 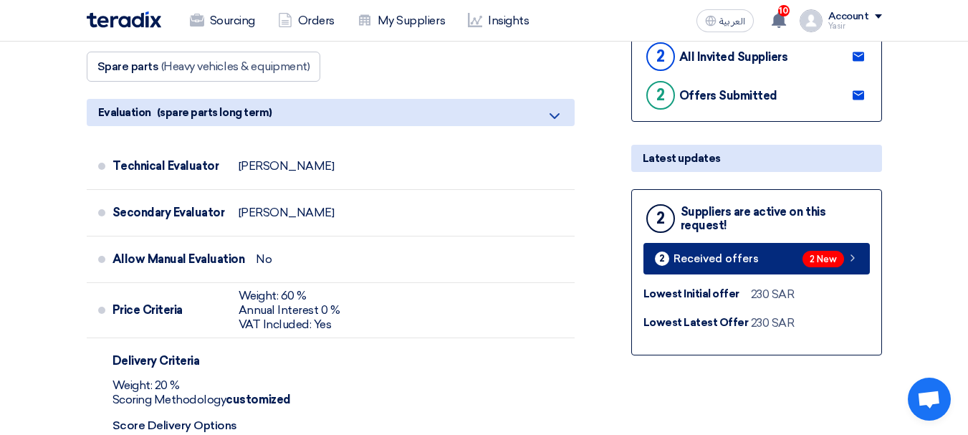 I want to click on b: customized, so click(x=258, y=399).